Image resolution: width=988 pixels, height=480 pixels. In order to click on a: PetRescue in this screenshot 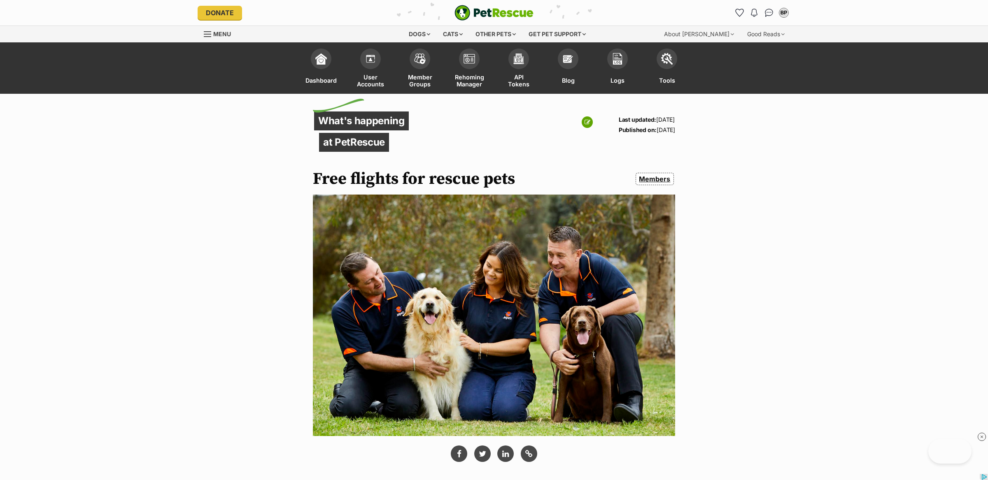, I will do `click(494, 13)`.